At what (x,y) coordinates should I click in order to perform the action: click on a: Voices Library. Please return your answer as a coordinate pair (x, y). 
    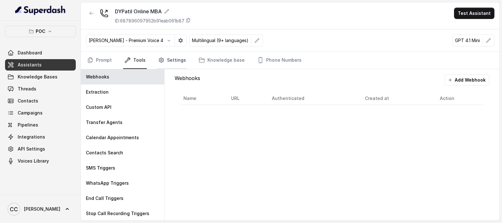
    Looking at the image, I should click on (40, 161).